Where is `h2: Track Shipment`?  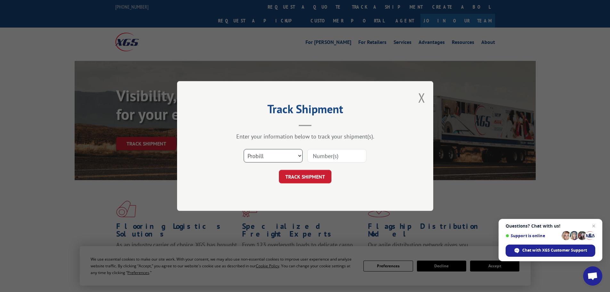
h2: Track Shipment is located at coordinates (305, 110).